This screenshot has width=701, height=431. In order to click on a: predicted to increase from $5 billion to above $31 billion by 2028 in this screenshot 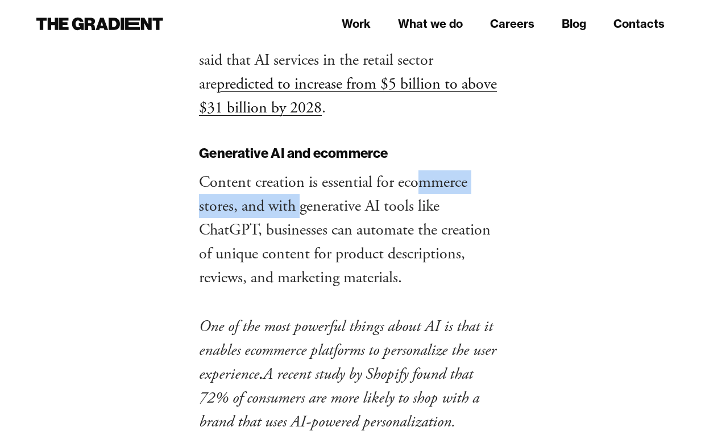, I will do `click(348, 96)`.